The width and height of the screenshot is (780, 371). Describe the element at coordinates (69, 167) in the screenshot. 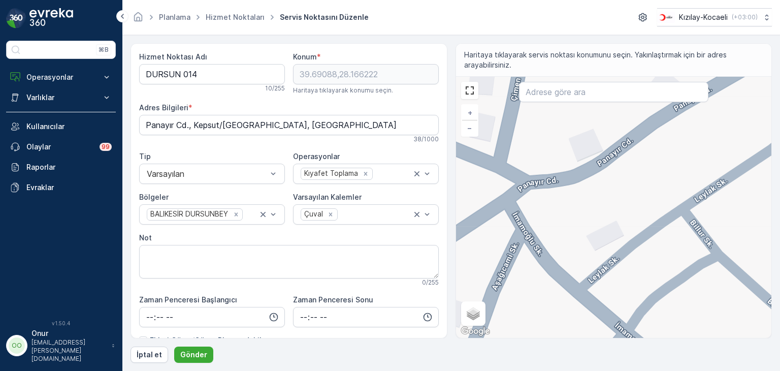

I see `p: Raporlar` at that location.